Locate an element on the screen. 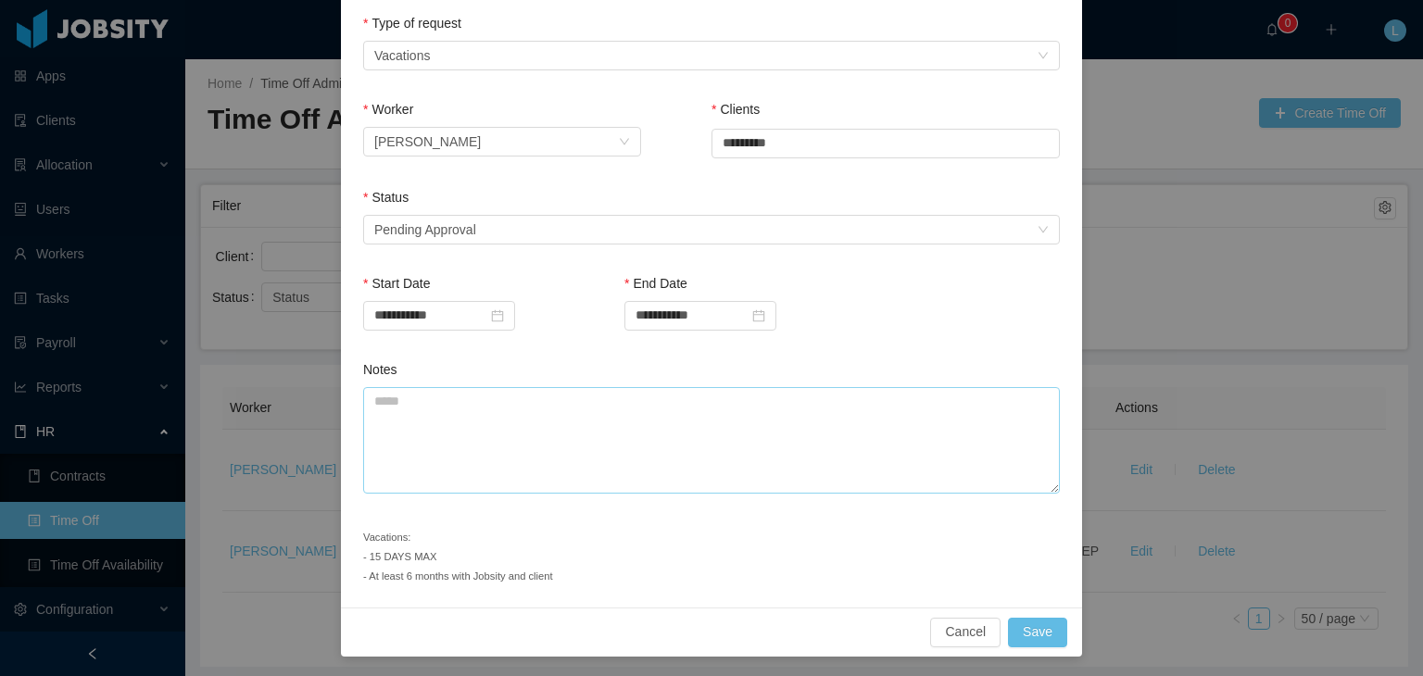  label: Type of request is located at coordinates (412, 23).